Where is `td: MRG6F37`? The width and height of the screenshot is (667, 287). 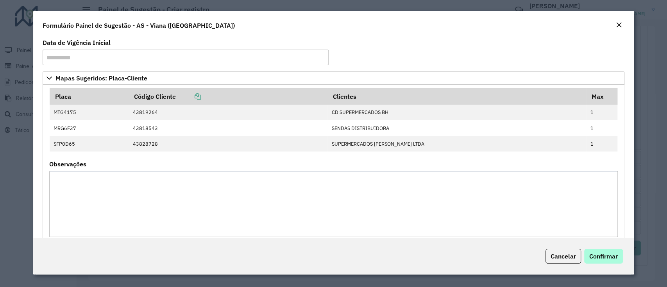
td: MRG6F37 is located at coordinates (89, 128).